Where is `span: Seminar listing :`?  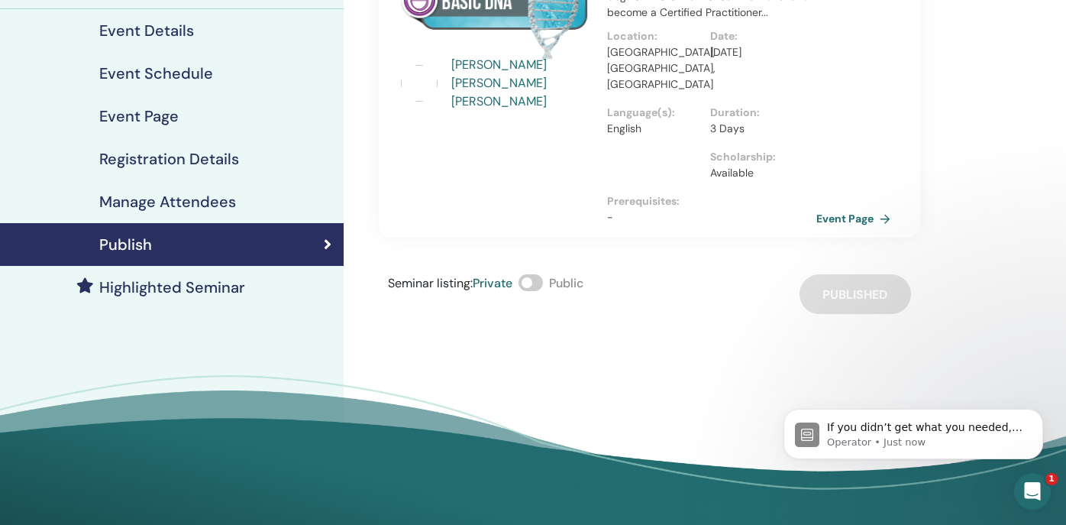
span: Seminar listing : is located at coordinates (430, 283).